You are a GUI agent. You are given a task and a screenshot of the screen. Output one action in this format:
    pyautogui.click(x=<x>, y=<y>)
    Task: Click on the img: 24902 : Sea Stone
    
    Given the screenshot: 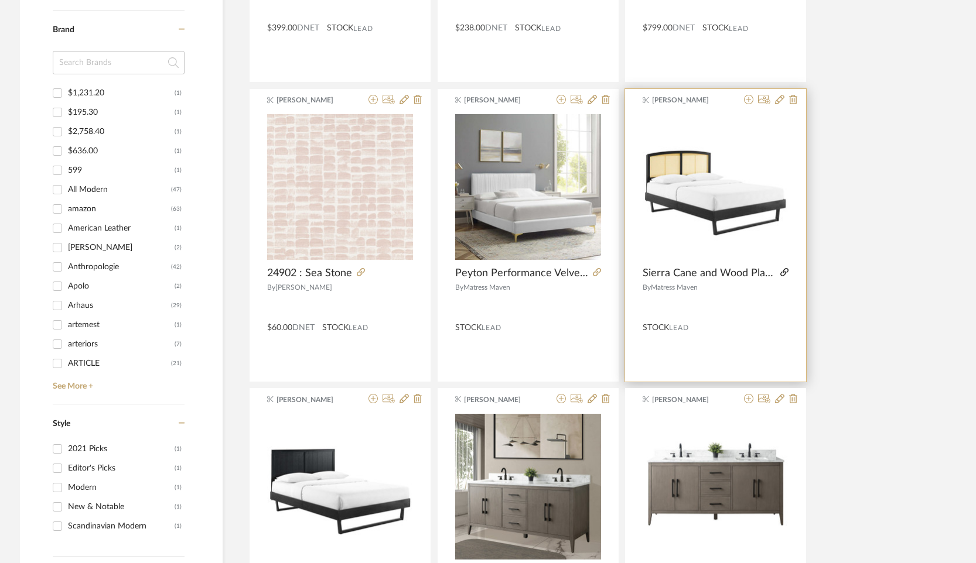 What is the action you would take?
    pyautogui.click(x=340, y=187)
    